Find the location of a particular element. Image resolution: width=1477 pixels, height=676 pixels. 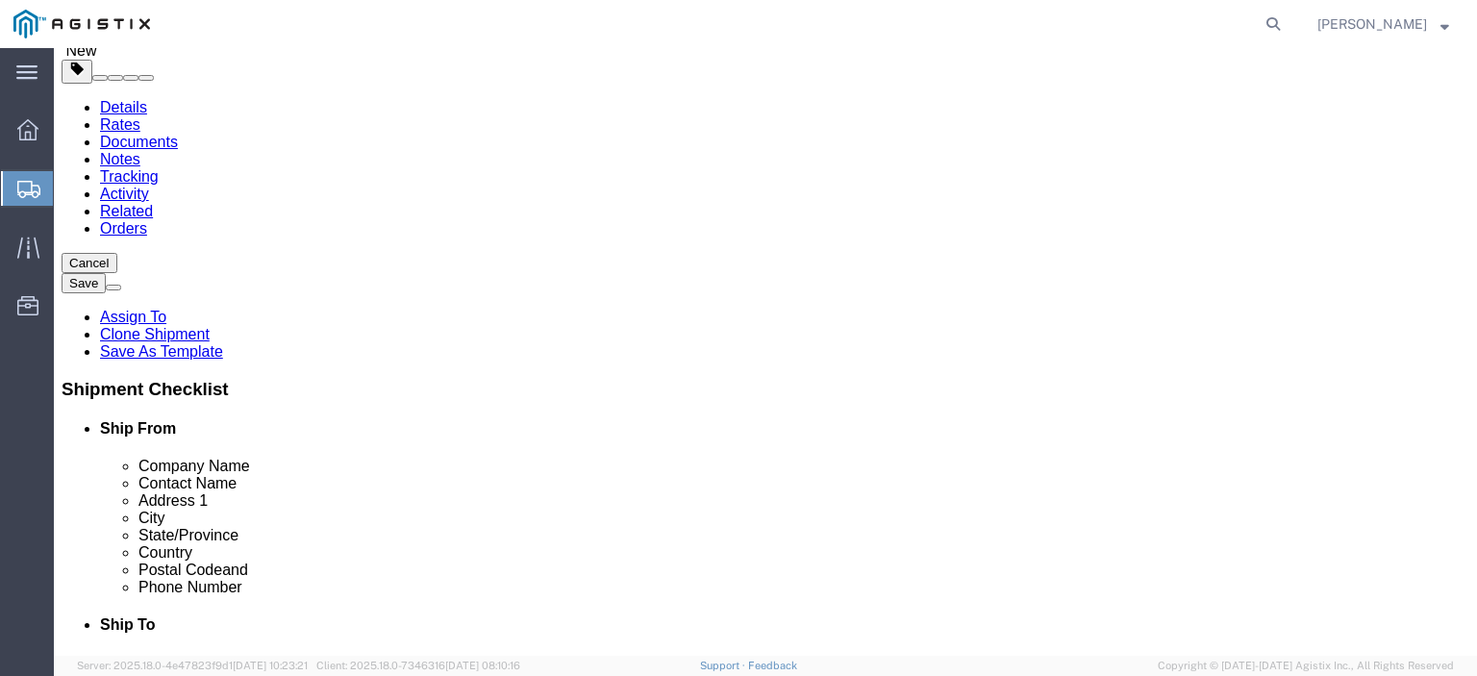

img: logo is located at coordinates (82, 24).